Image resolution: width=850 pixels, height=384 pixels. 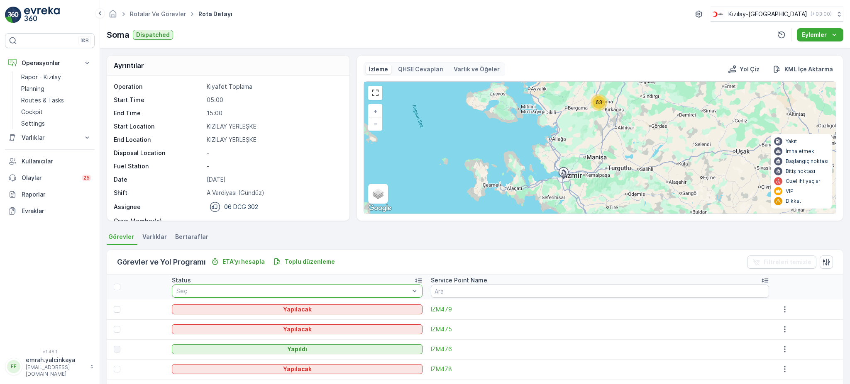 What do you see at coordinates (600, 310) in the screenshot?
I see `span: IZM479` at bounding box center [600, 310].